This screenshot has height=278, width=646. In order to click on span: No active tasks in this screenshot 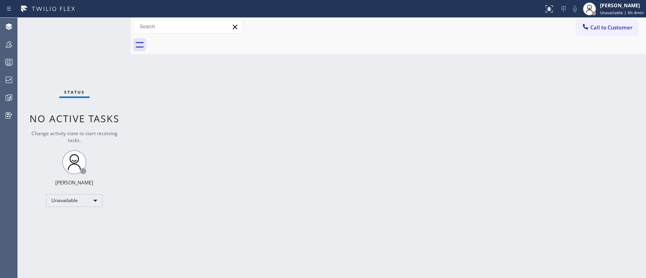, I will do `click(74, 118)`.